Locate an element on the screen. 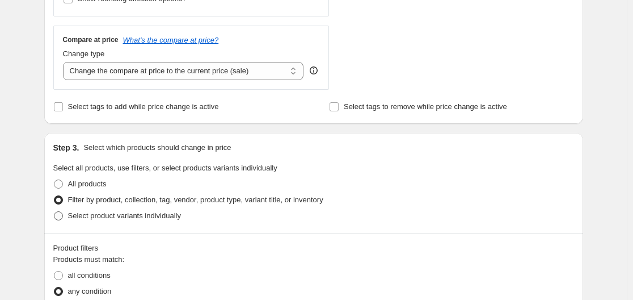 The width and height of the screenshot is (633, 300). h2: Step 3. is located at coordinates (66, 148).